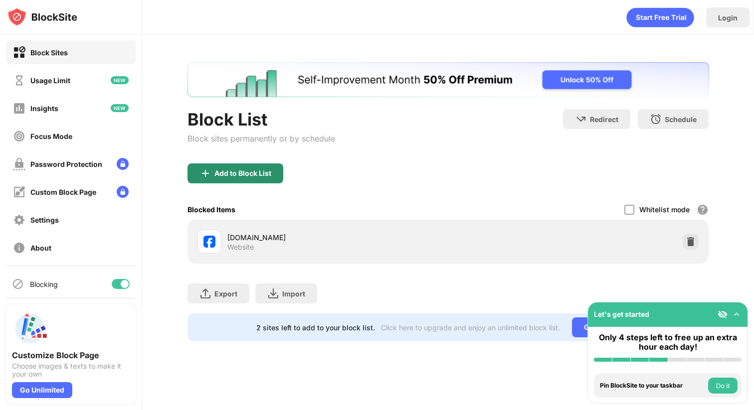  I want to click on div: animation, so click(660, 17).